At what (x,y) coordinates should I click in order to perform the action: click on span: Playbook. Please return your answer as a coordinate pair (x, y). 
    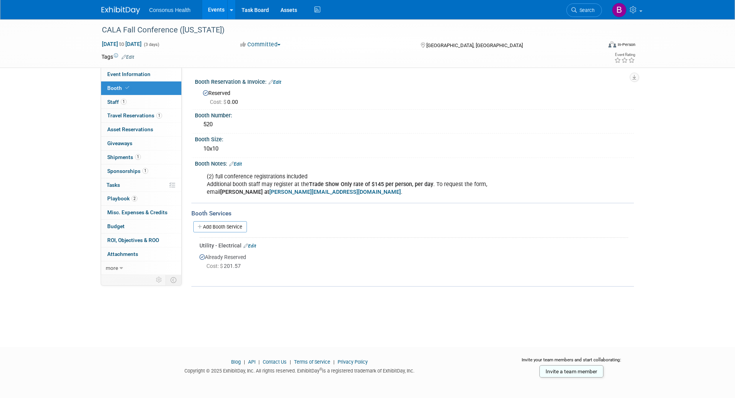
    Looking at the image, I should click on (122, 198).